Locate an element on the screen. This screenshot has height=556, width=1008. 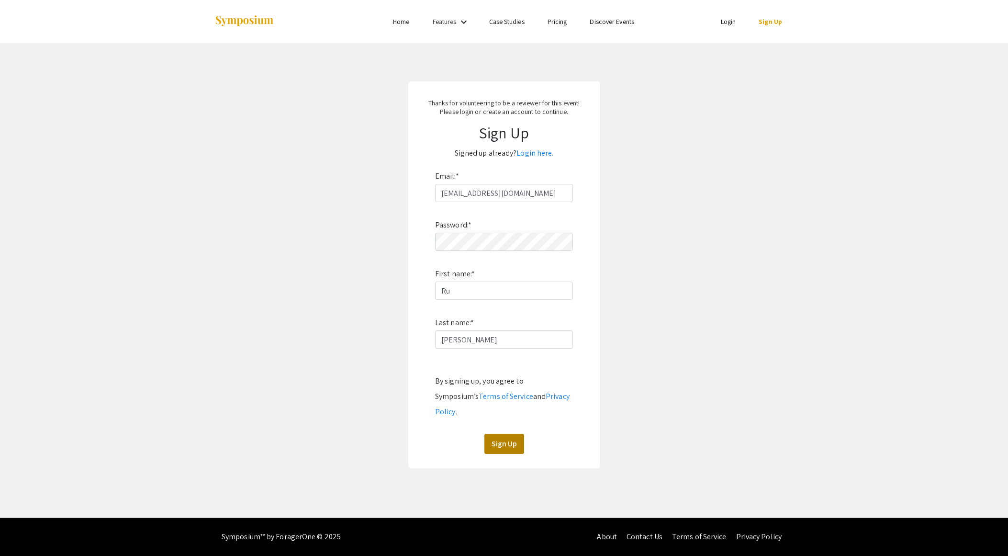
p: Signed up already? is located at coordinates (504, 153).